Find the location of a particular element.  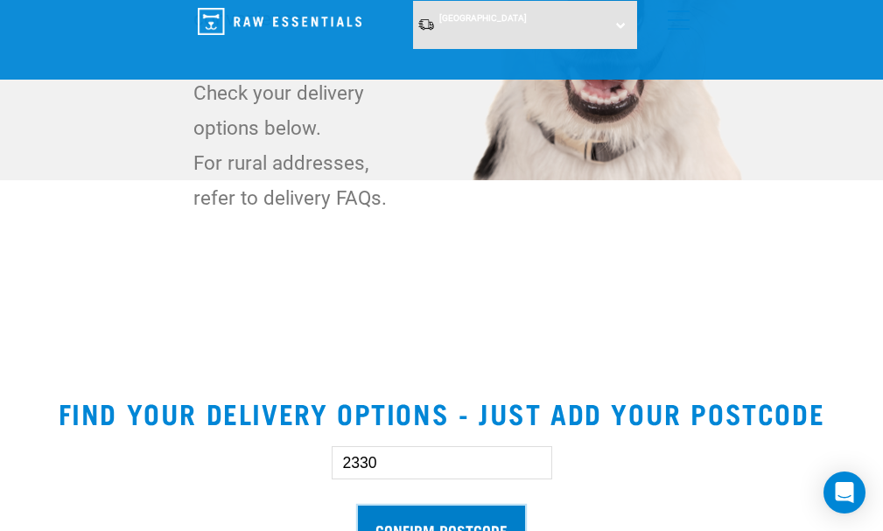

img: van-moving.png is located at coordinates (426, 25).